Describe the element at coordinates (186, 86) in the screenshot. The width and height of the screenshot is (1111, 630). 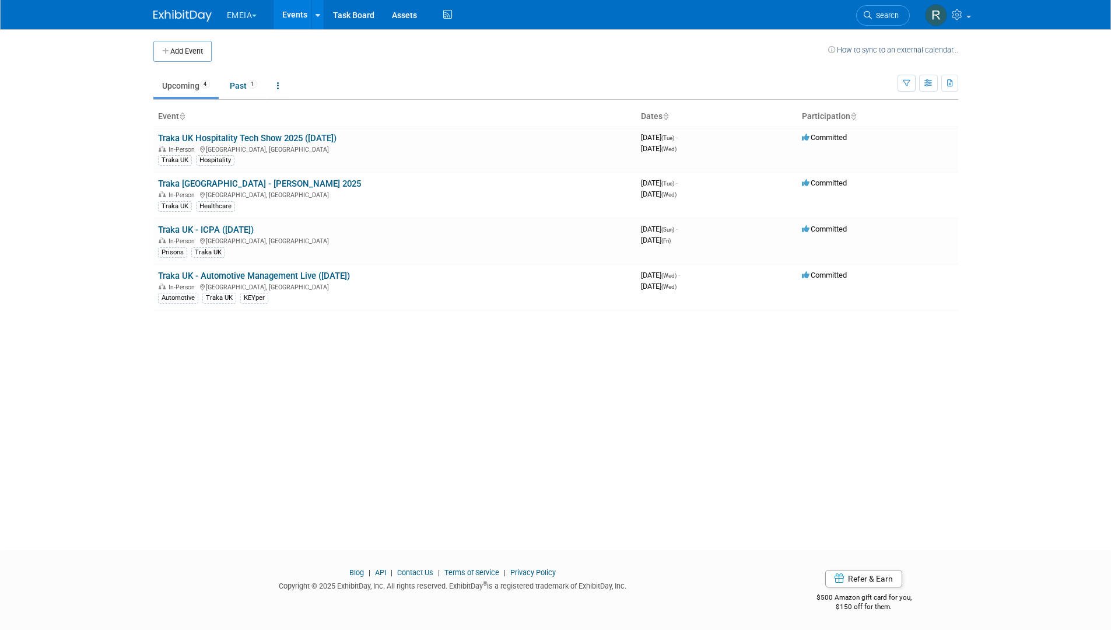
I see `a: Upcoming4` at that location.